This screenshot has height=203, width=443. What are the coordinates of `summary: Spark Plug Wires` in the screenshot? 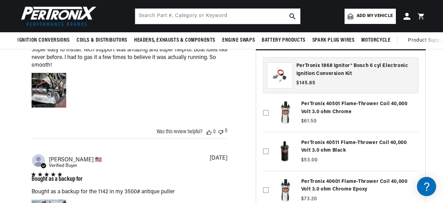 It's located at (334, 40).